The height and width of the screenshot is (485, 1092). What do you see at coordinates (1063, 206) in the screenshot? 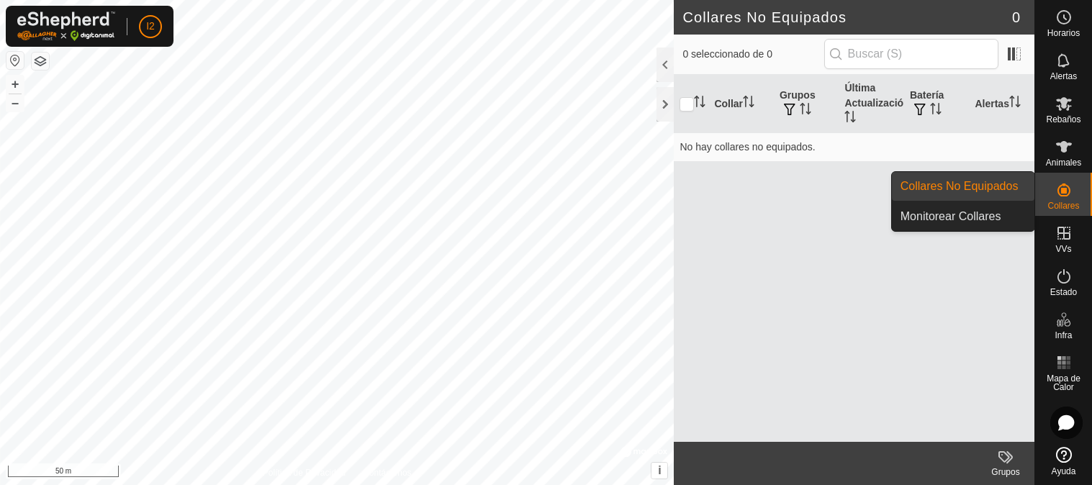
I see `span: Collares` at bounding box center [1063, 206].